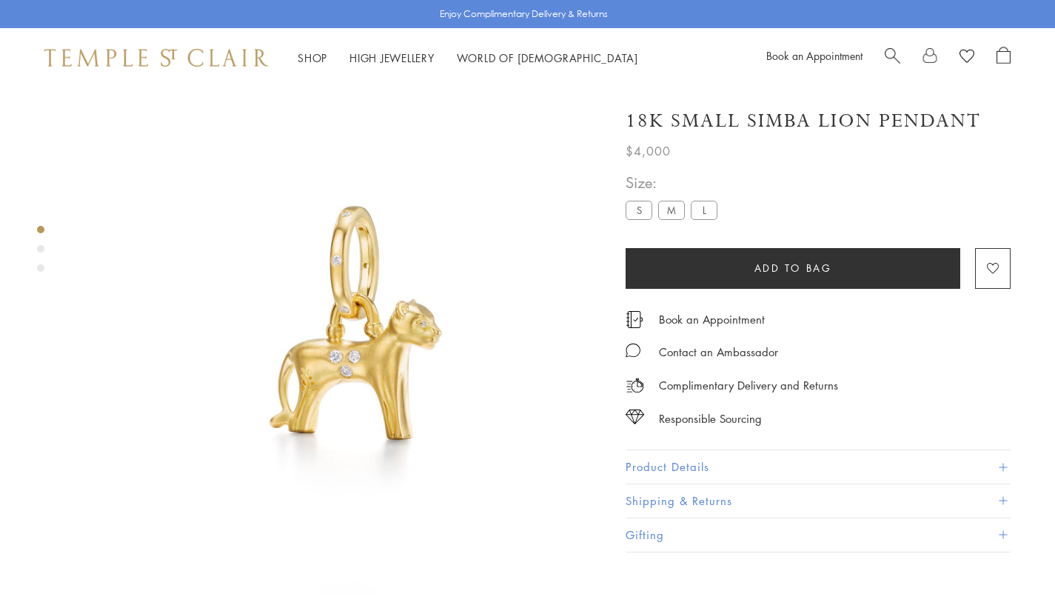  Describe the element at coordinates (718, 352) in the screenshot. I see `div: Contact an Ambassador` at that location.